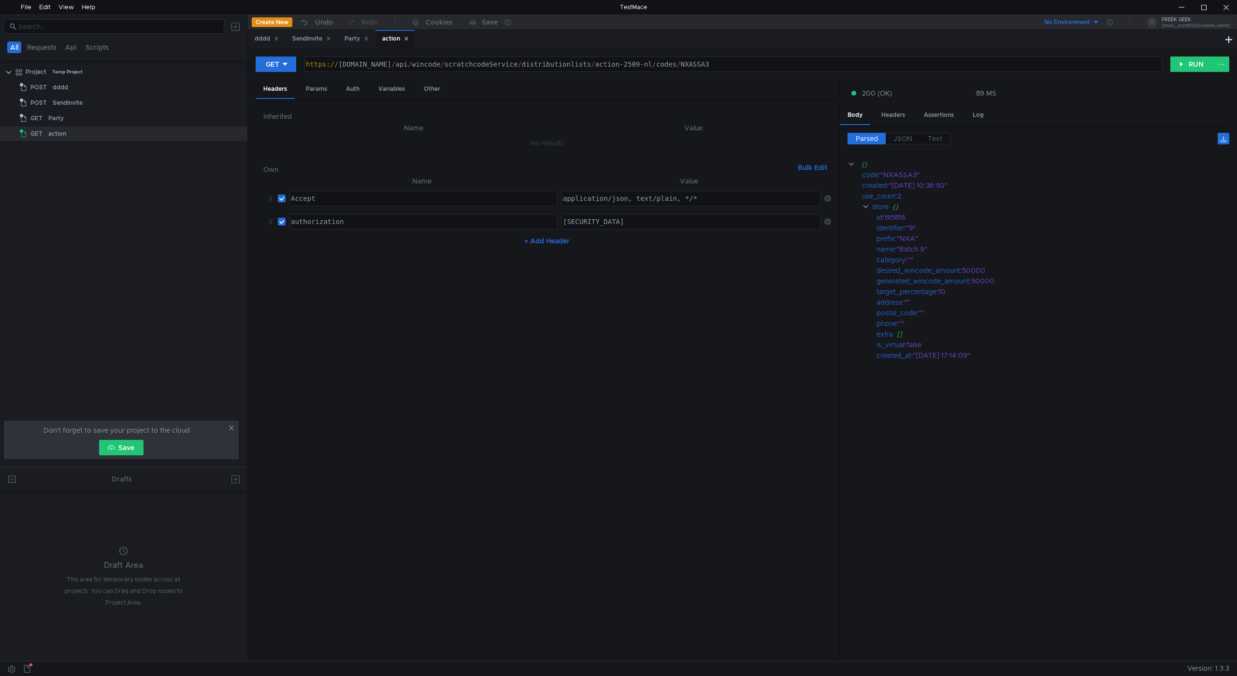  I want to click on div: GET, so click(272, 64).